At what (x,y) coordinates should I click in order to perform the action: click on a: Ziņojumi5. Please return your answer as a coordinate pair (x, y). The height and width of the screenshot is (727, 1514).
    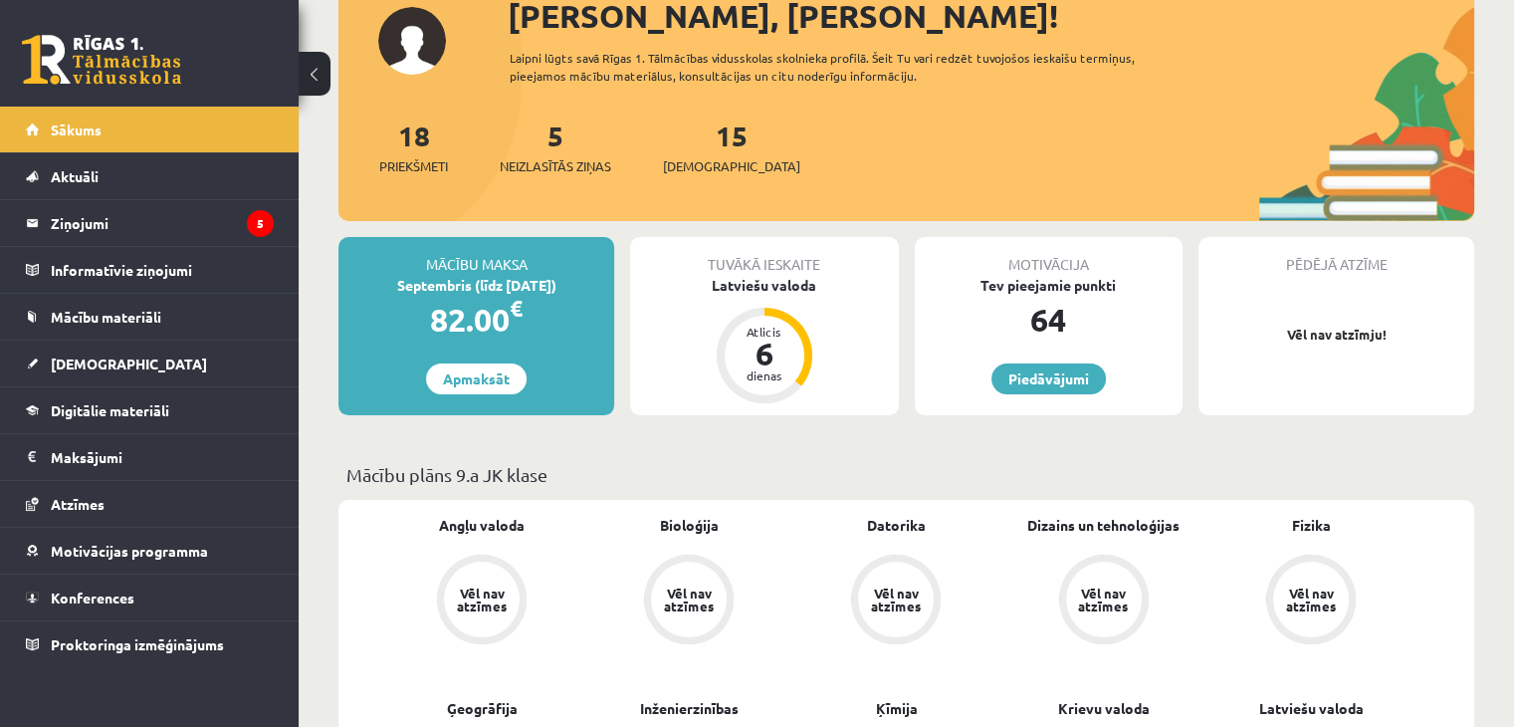
    Looking at the image, I should click on (149, 223).